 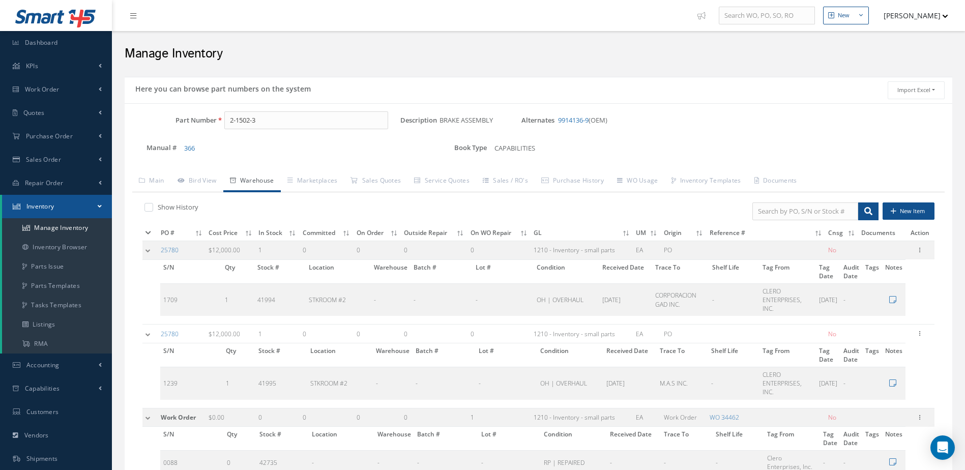 What do you see at coordinates (230, 250) in the screenshot?
I see `td: $12,000.00` at bounding box center [230, 250].